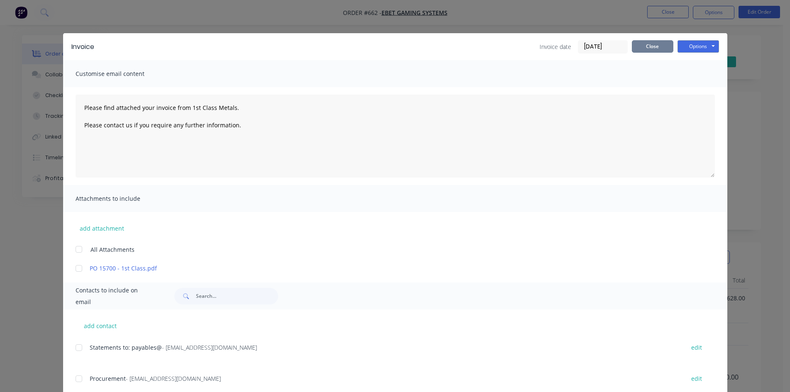 The height and width of the screenshot is (392, 790). I want to click on span: Procurement, so click(108, 379).